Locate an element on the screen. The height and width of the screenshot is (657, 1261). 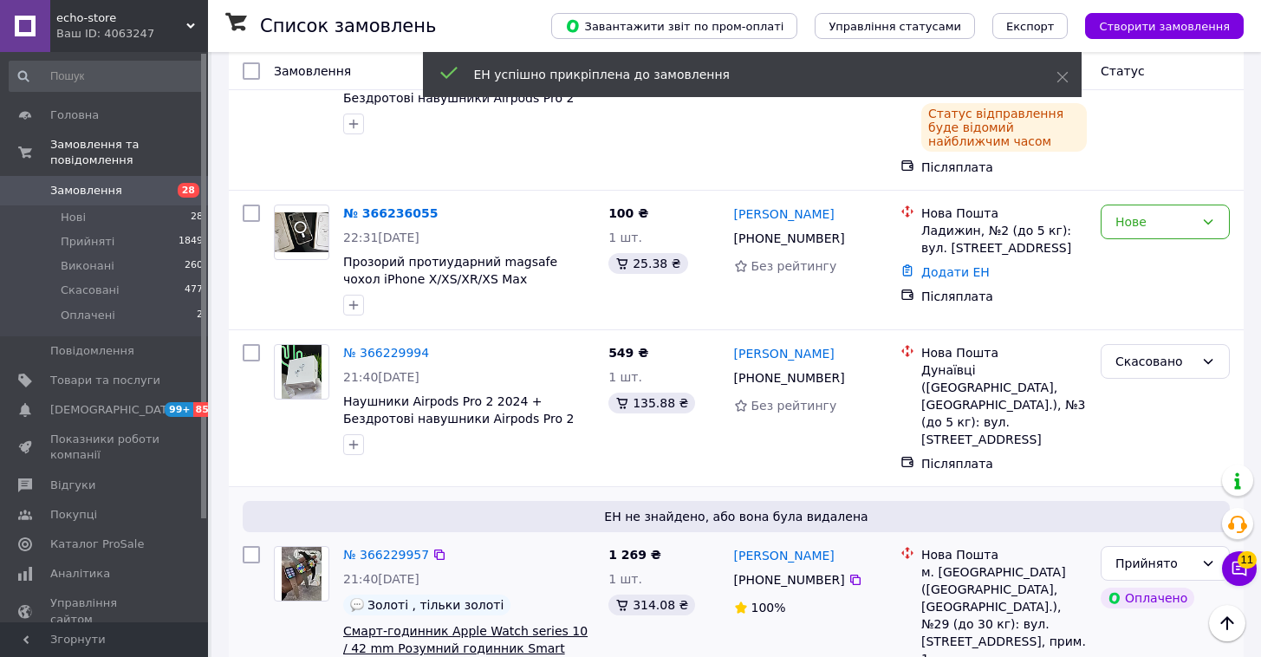
button: Створити замовлення is located at coordinates (1164, 26).